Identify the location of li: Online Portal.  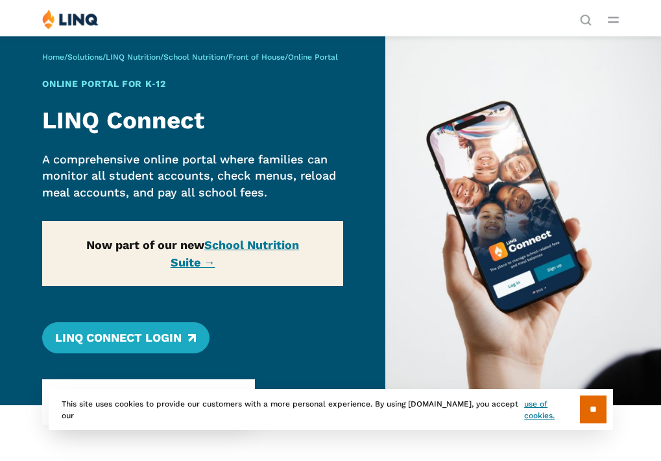
(193, 402).